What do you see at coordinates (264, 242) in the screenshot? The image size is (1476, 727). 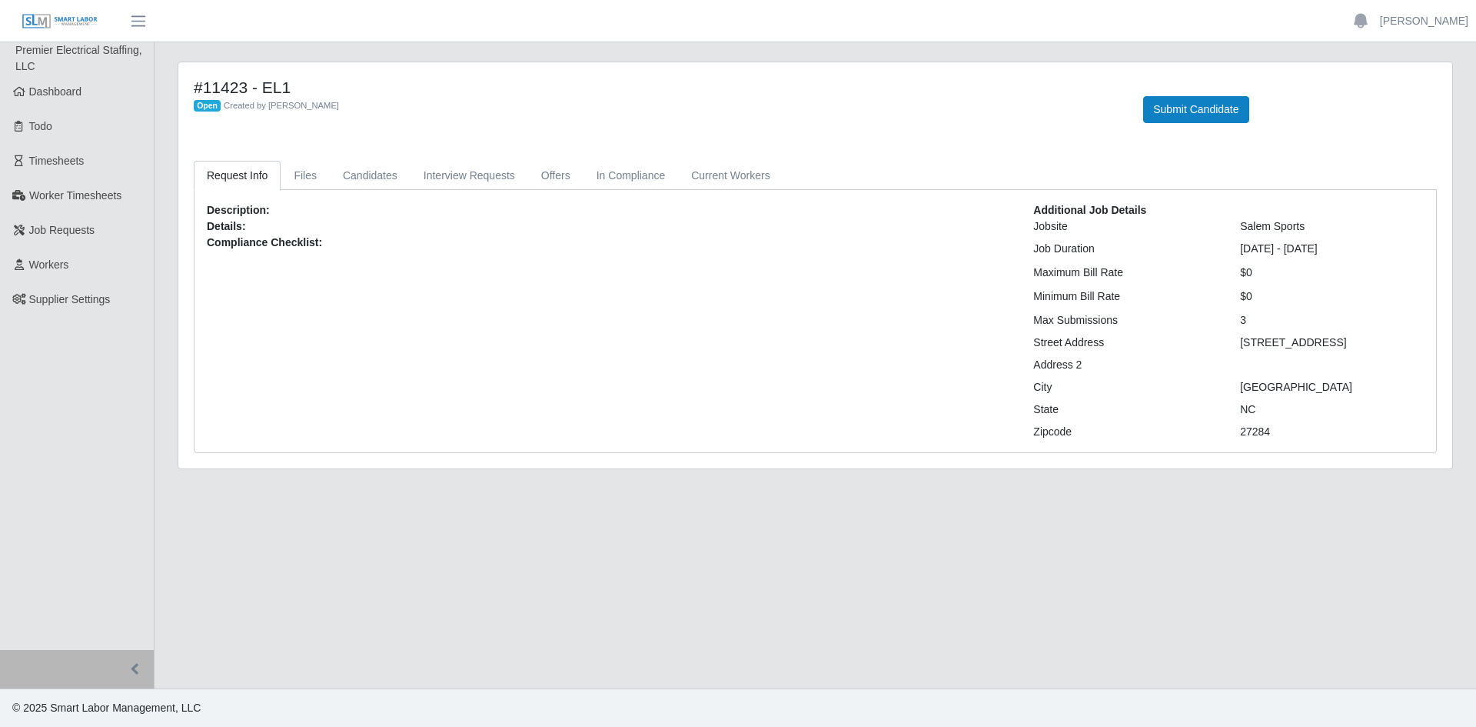 I see `b: Compliance Checklist:` at bounding box center [264, 242].